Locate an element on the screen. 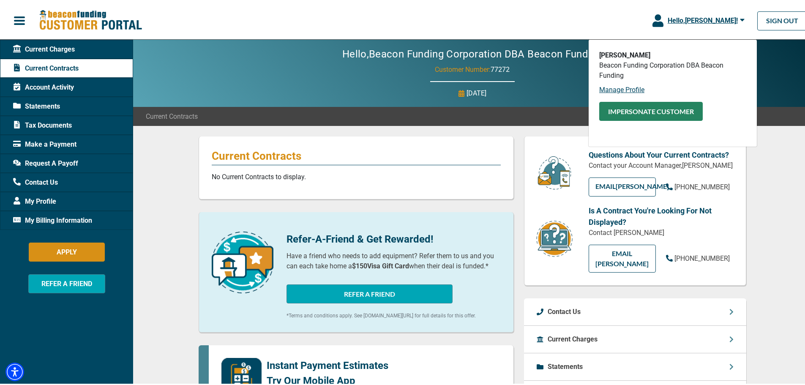 The height and width of the screenshot is (385, 805). h2: Hello, Beacon Funding Corporation DBA Beacon Funding is located at coordinates (472, 52).